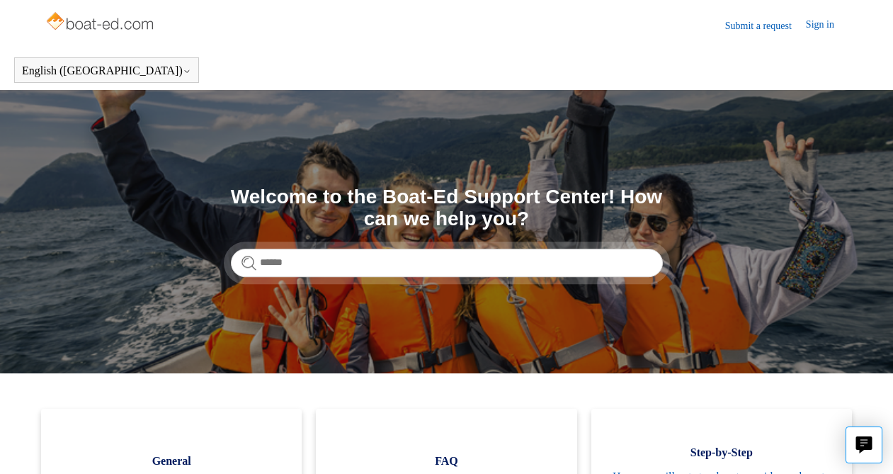  I want to click on span: FAQ, so click(446, 461).